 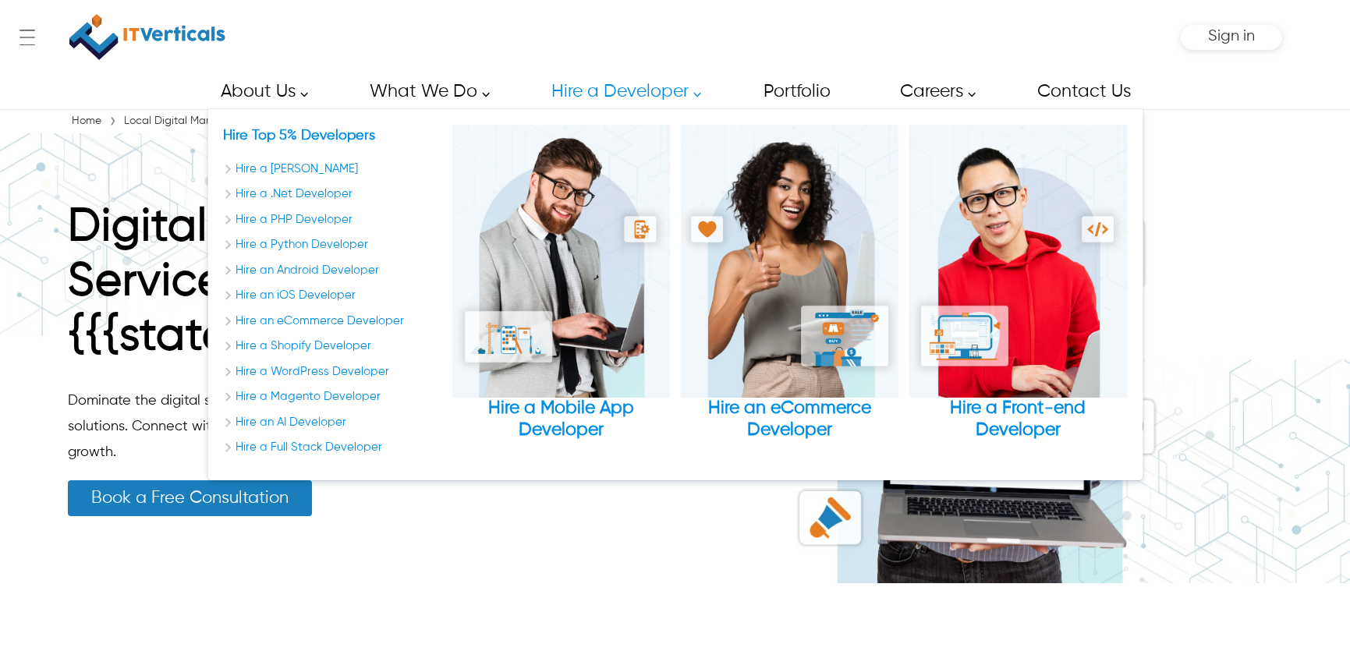 I want to click on a: Our Services, so click(x=299, y=136).